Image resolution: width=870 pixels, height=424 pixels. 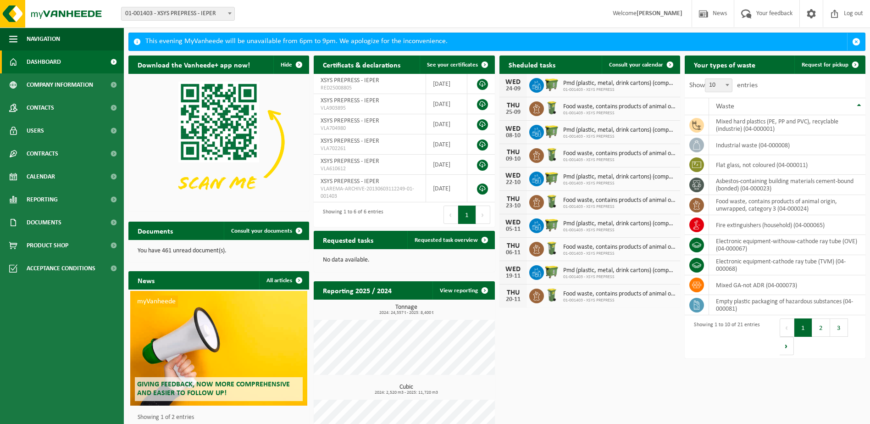 What do you see at coordinates (178, 14) in the screenshot?
I see `span: 01-001403 - XSYS PREPRESS - IEPER` at bounding box center [178, 14].